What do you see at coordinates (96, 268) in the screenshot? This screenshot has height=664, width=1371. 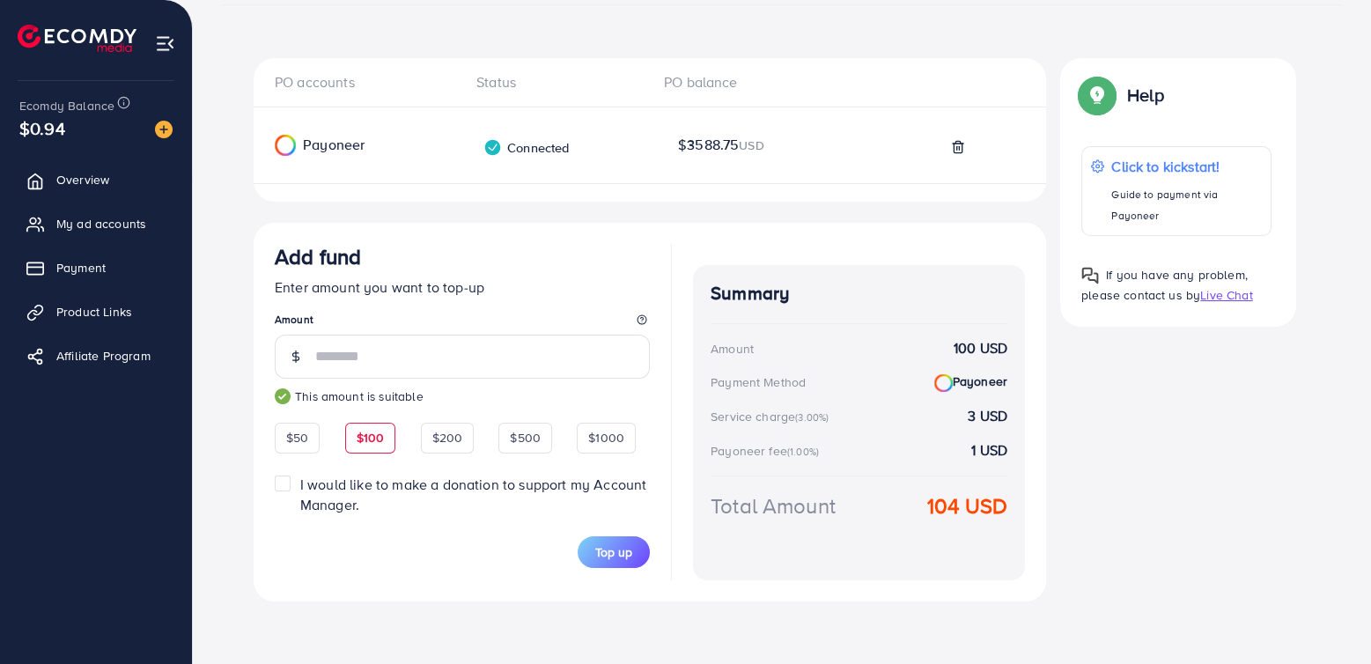 I see `a: Payment` at bounding box center [96, 268].